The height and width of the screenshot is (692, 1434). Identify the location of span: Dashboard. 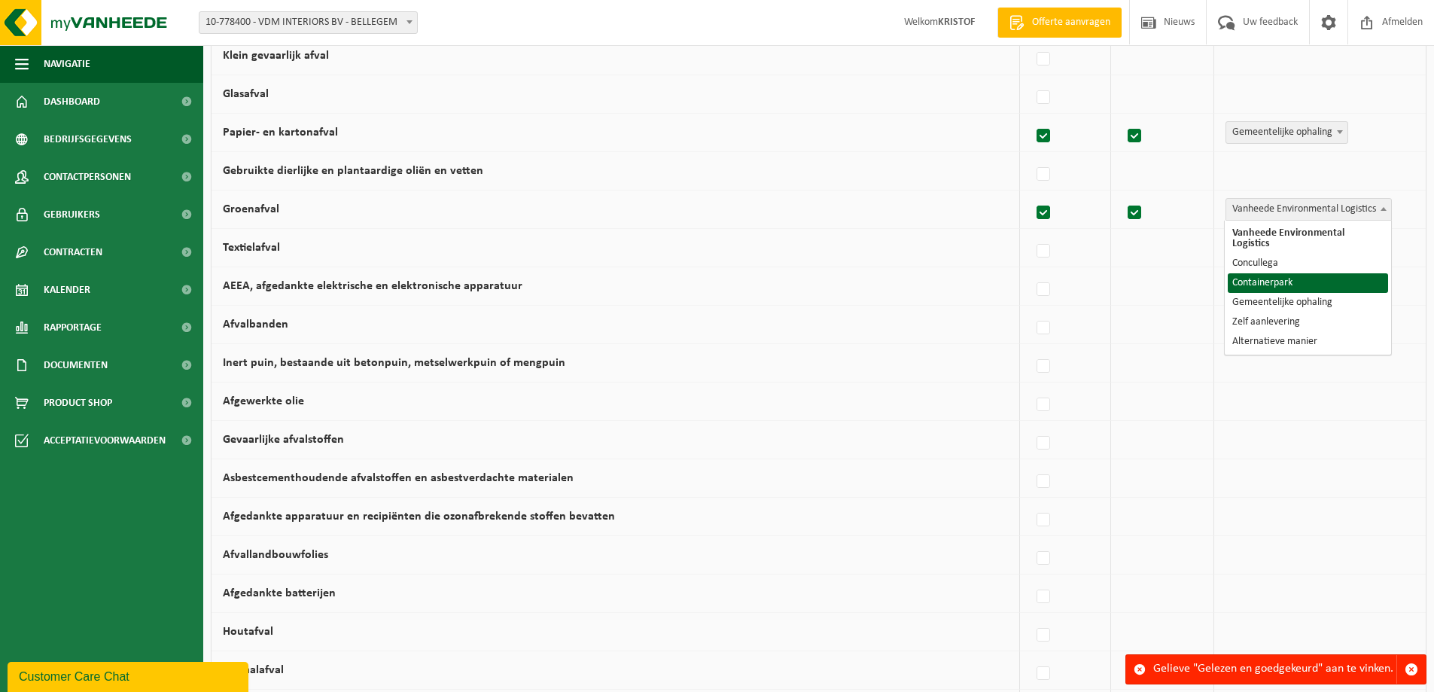
(71, 102).